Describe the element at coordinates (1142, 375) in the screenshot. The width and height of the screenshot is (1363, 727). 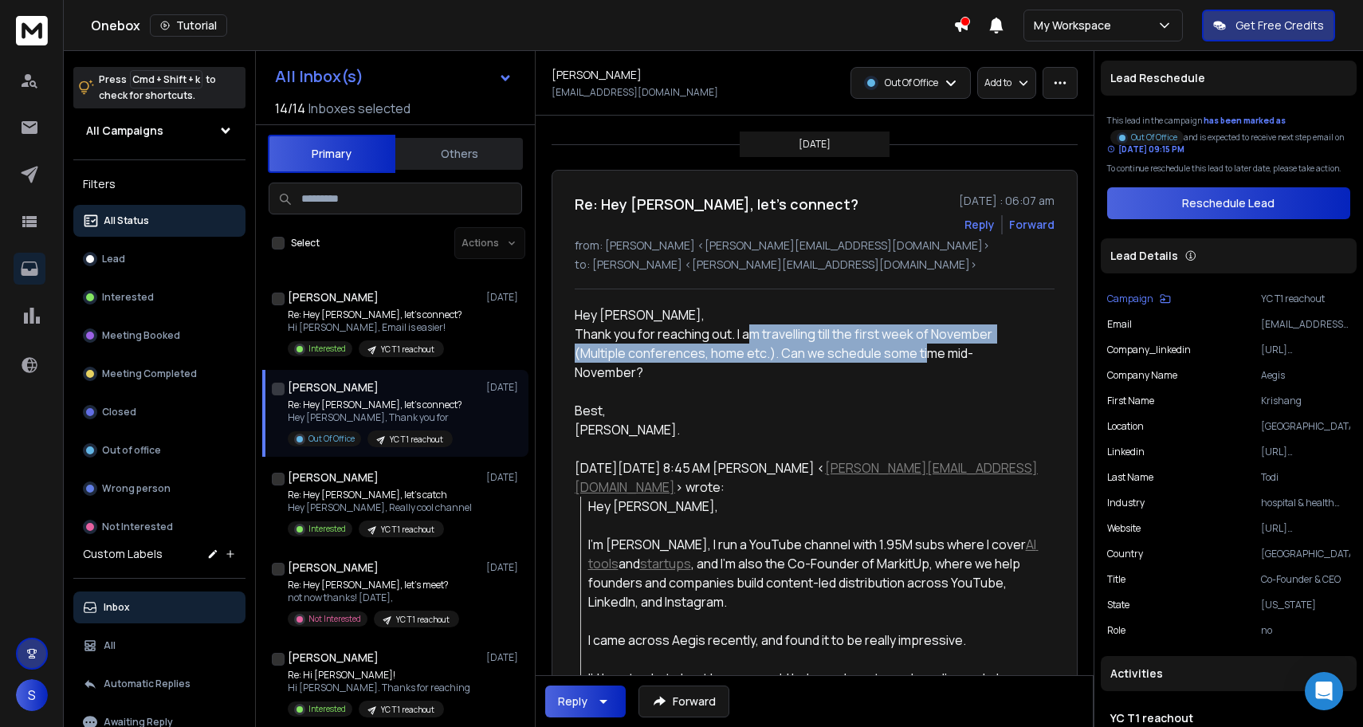
I see `p: Company Name` at that location.